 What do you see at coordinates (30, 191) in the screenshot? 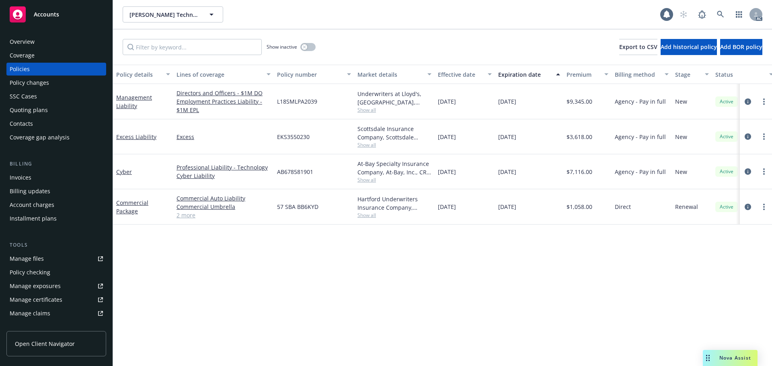
I see `div: Billing updates` at bounding box center [30, 191].